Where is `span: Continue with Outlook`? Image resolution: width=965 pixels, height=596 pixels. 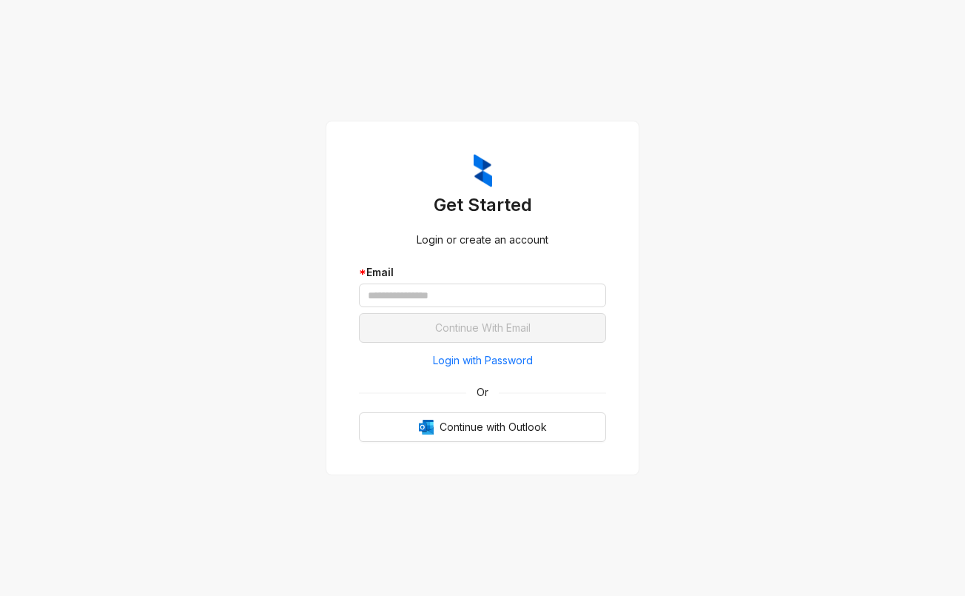 span: Continue with Outlook is located at coordinates (493, 427).